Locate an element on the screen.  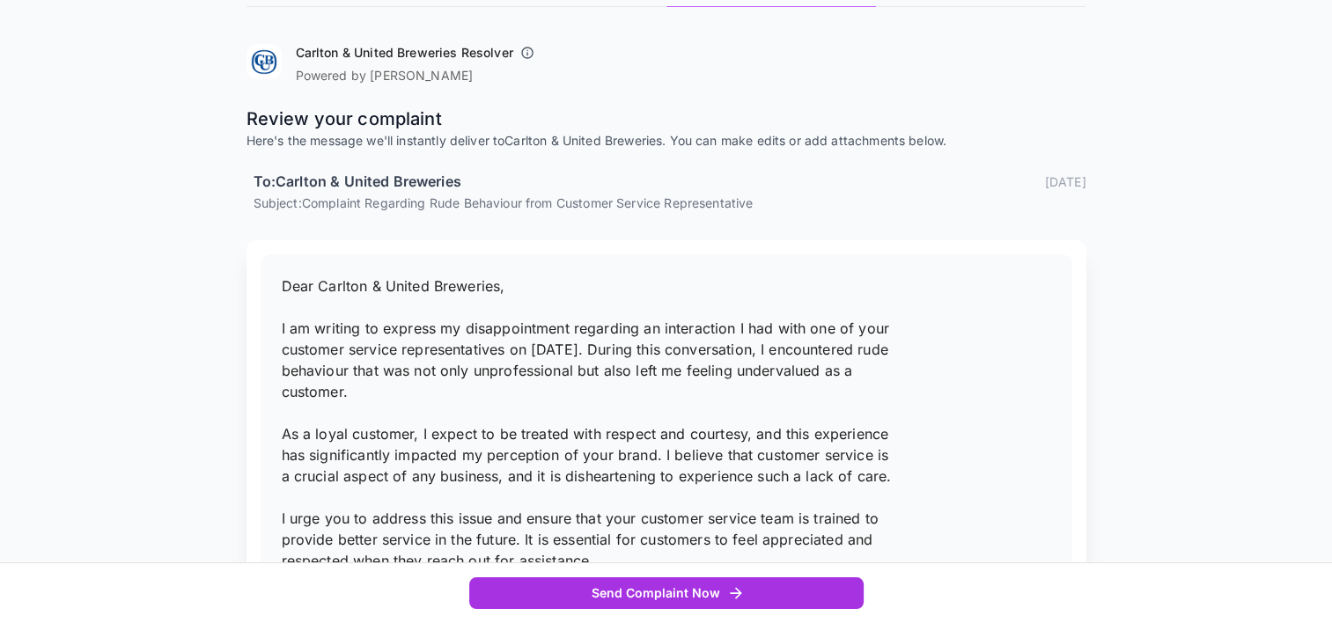
h6: To: Carlton & United Breweries is located at coordinates (357, 182).